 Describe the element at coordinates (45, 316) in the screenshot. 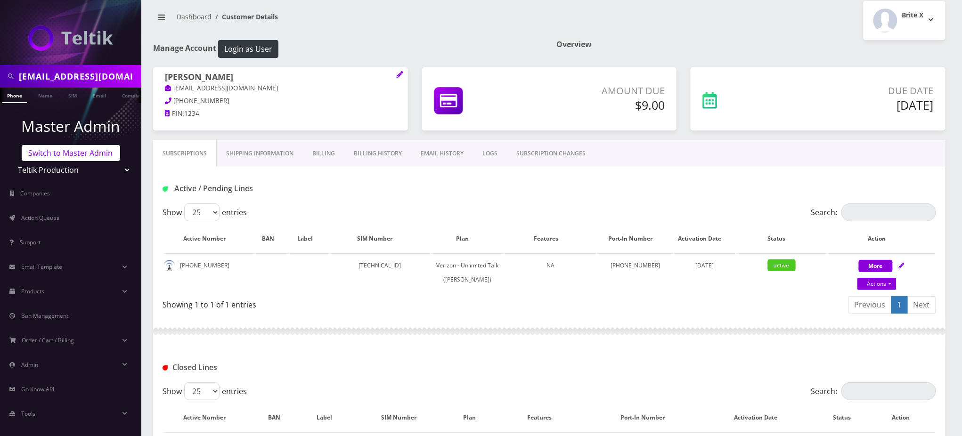

I see `span: Ban Management` at that location.